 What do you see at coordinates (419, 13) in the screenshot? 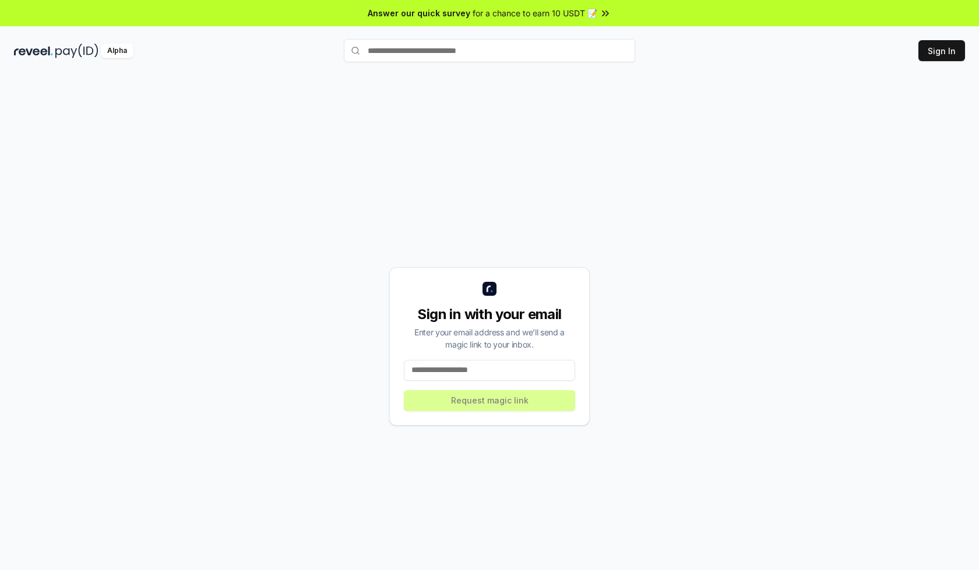
I see `span: Answer our quick survey` at bounding box center [419, 13].